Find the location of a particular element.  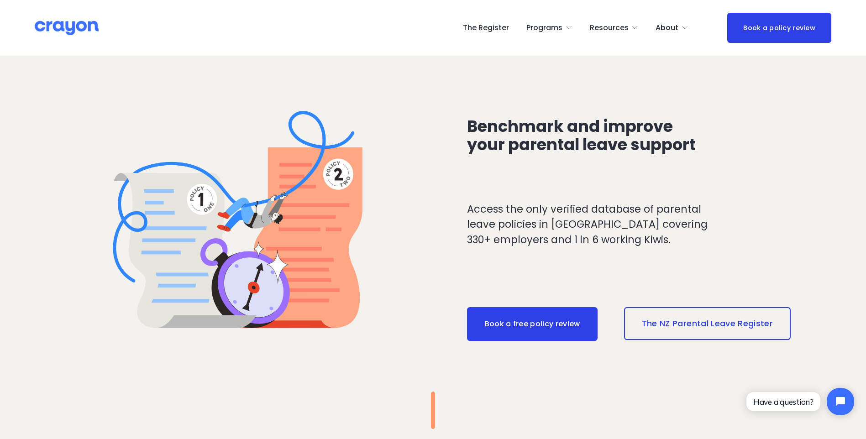

span: About is located at coordinates (667, 28).